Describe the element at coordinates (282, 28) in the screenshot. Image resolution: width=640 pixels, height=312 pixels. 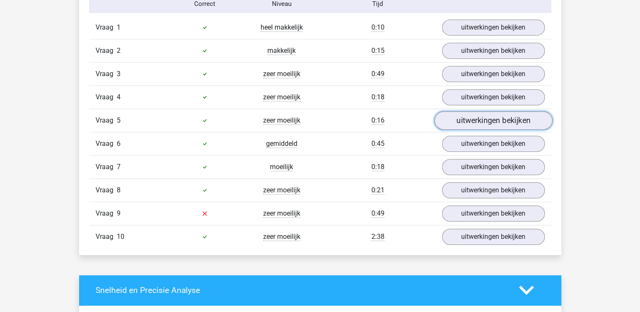
I see `span: heel makkelijk` at that location.